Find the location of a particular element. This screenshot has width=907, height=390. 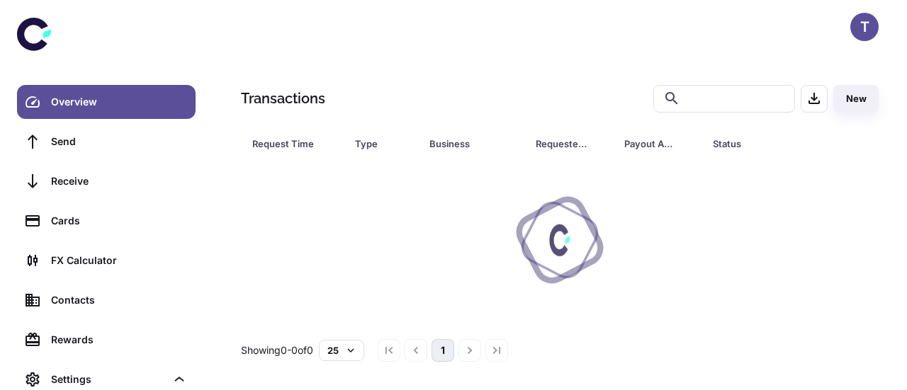

div: Request Time is located at coordinates (286, 144).